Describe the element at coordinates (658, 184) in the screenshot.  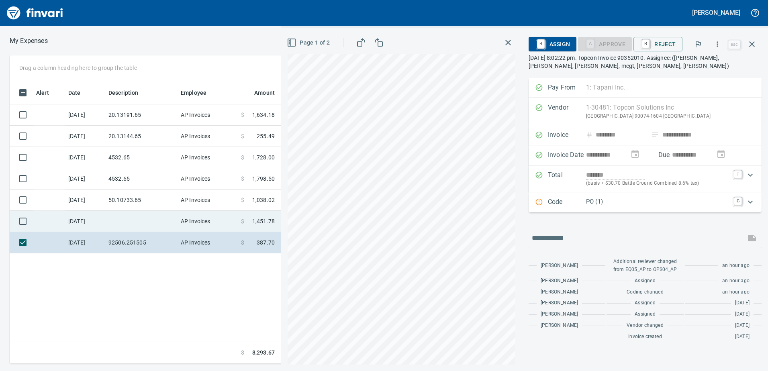
I see `p: (basis + $30.70 Battle Ground Combined 8.6% tax)` at that location.